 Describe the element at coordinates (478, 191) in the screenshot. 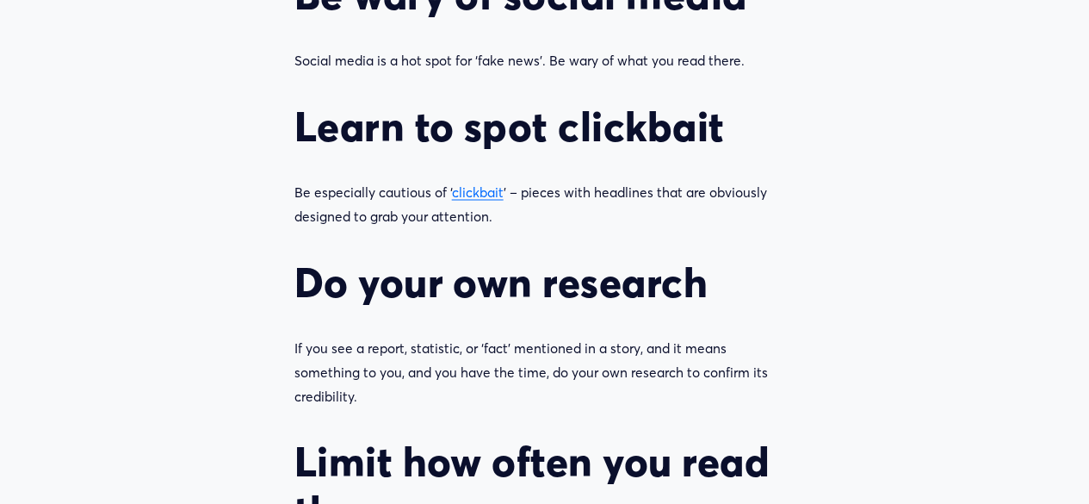

I see `a: clickbait` at that location.